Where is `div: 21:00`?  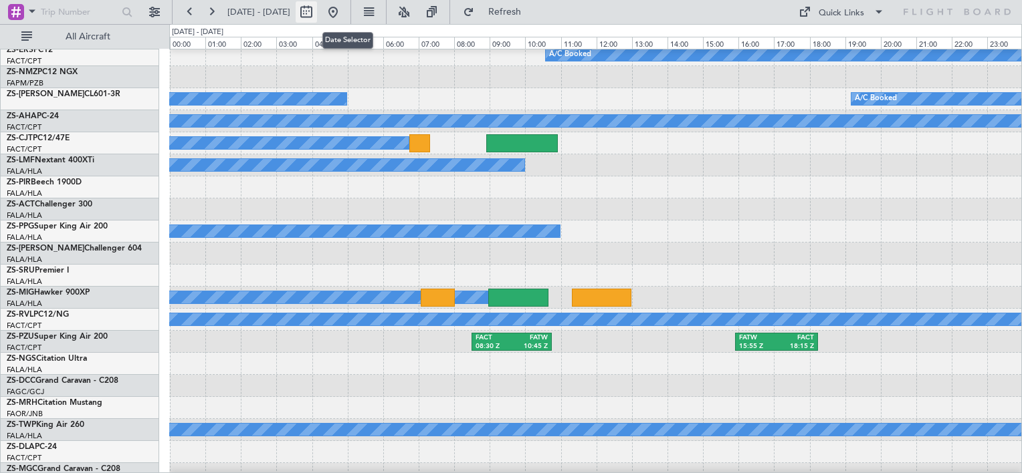 div: 21:00 is located at coordinates (933, 43).